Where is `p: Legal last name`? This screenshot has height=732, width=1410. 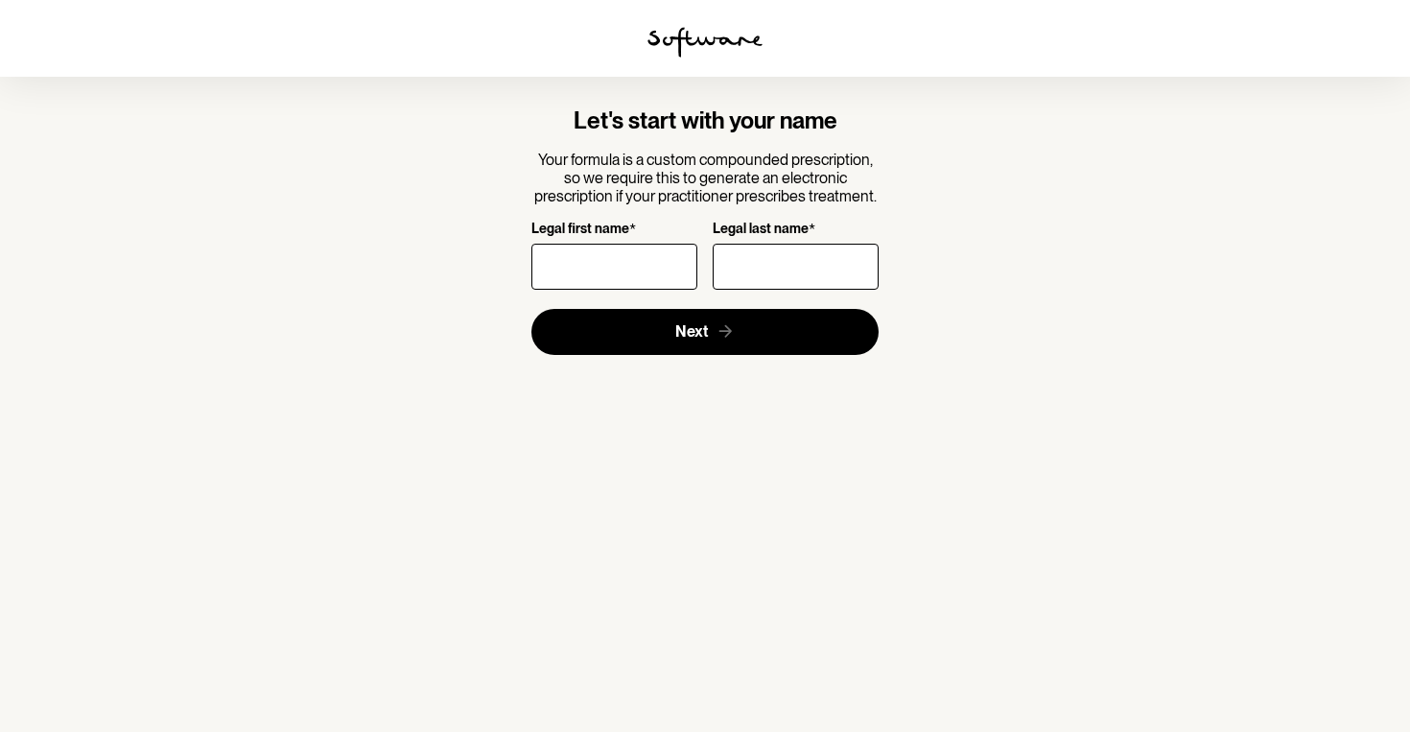 p: Legal last name is located at coordinates (761, 229).